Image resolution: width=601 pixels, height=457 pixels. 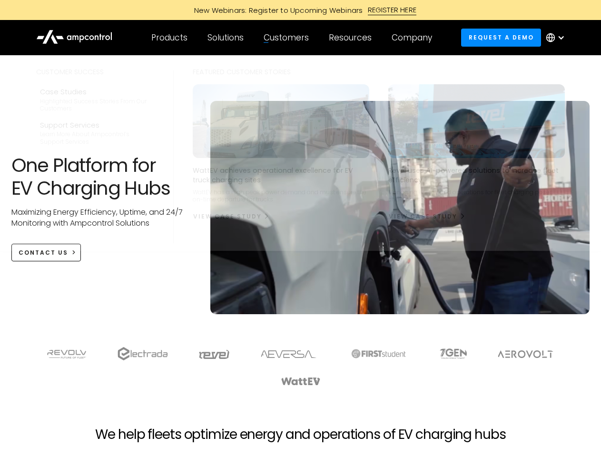 I want to click on div: Learn more about Ampcontrol’s support services, so click(x=95, y=138).